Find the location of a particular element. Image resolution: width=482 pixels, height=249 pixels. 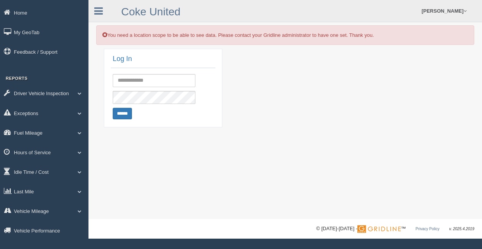

div: You need a location scope to be able to see data. Please contact your Gridline administrator to h... is located at coordinates (285, 35).